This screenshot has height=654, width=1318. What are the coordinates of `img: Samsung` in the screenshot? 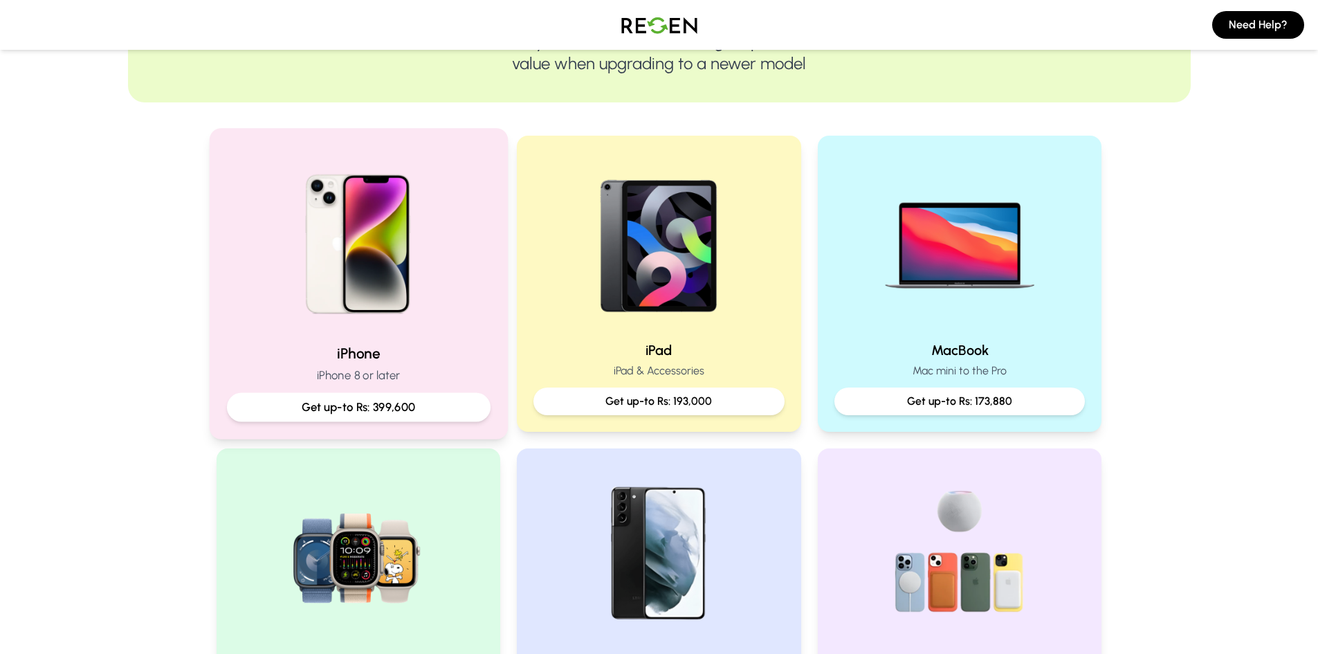 It's located at (659, 553).